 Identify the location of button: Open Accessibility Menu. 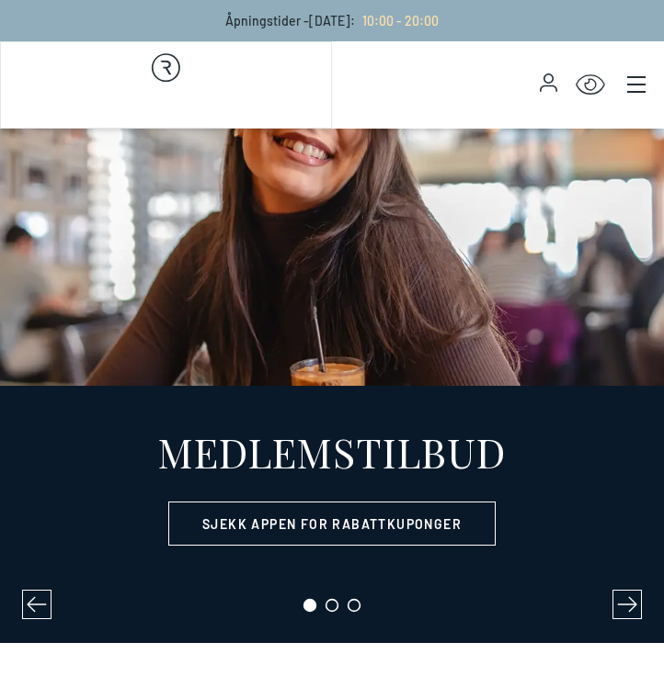
(590, 85).